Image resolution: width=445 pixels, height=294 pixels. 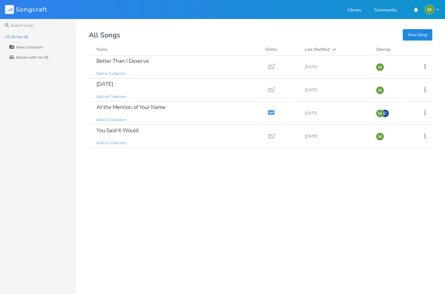 What do you see at coordinates (395, 49) in the screenshot?
I see `div: Sharing` at bounding box center [395, 49].